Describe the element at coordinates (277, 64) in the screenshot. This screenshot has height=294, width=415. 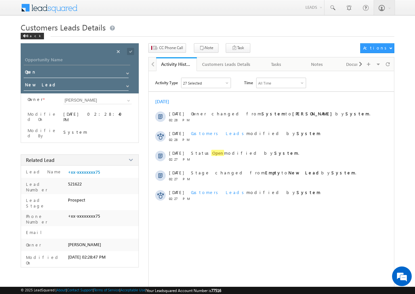
I see `a: Tasks` at that location.